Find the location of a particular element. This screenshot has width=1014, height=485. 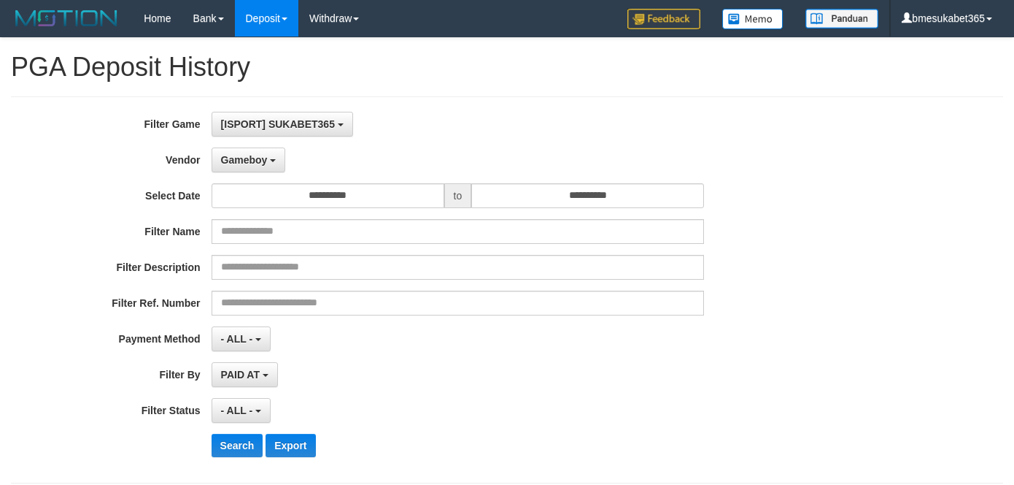

img: panduan.png is located at coordinates (842, 18).